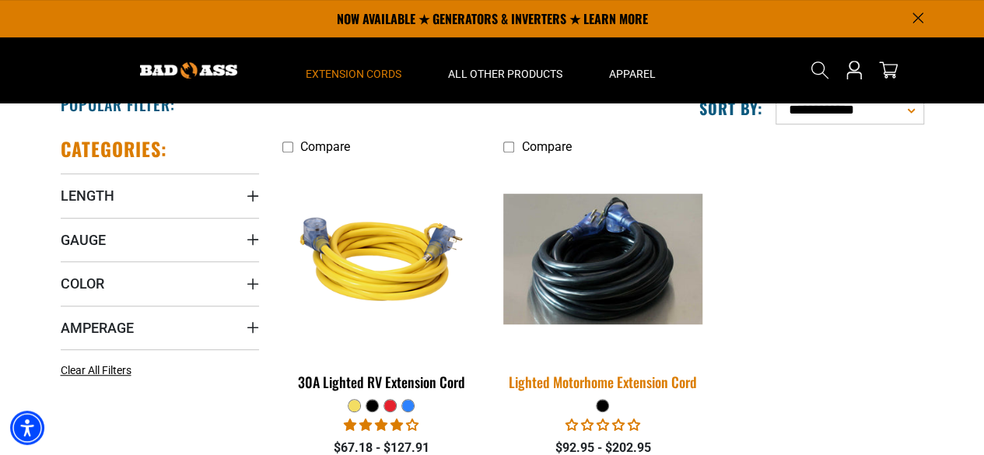 The image size is (984, 455). Describe the element at coordinates (353, 70) in the screenshot. I see `summary: Extension Cords` at that location.